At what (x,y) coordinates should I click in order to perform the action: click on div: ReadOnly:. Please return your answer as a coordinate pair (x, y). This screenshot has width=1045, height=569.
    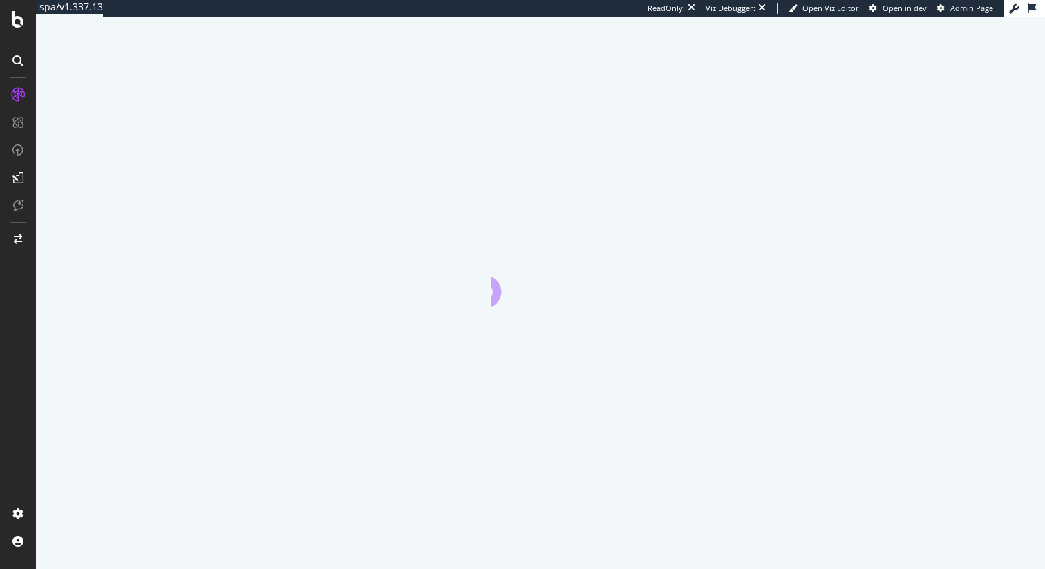
    Looking at the image, I should click on (666, 8).